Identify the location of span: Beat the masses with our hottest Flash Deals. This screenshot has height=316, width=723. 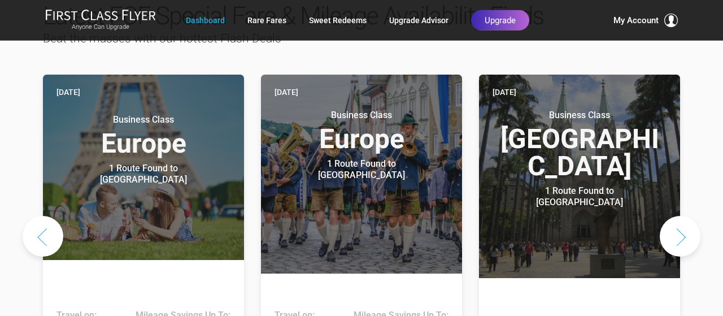
(162, 38).